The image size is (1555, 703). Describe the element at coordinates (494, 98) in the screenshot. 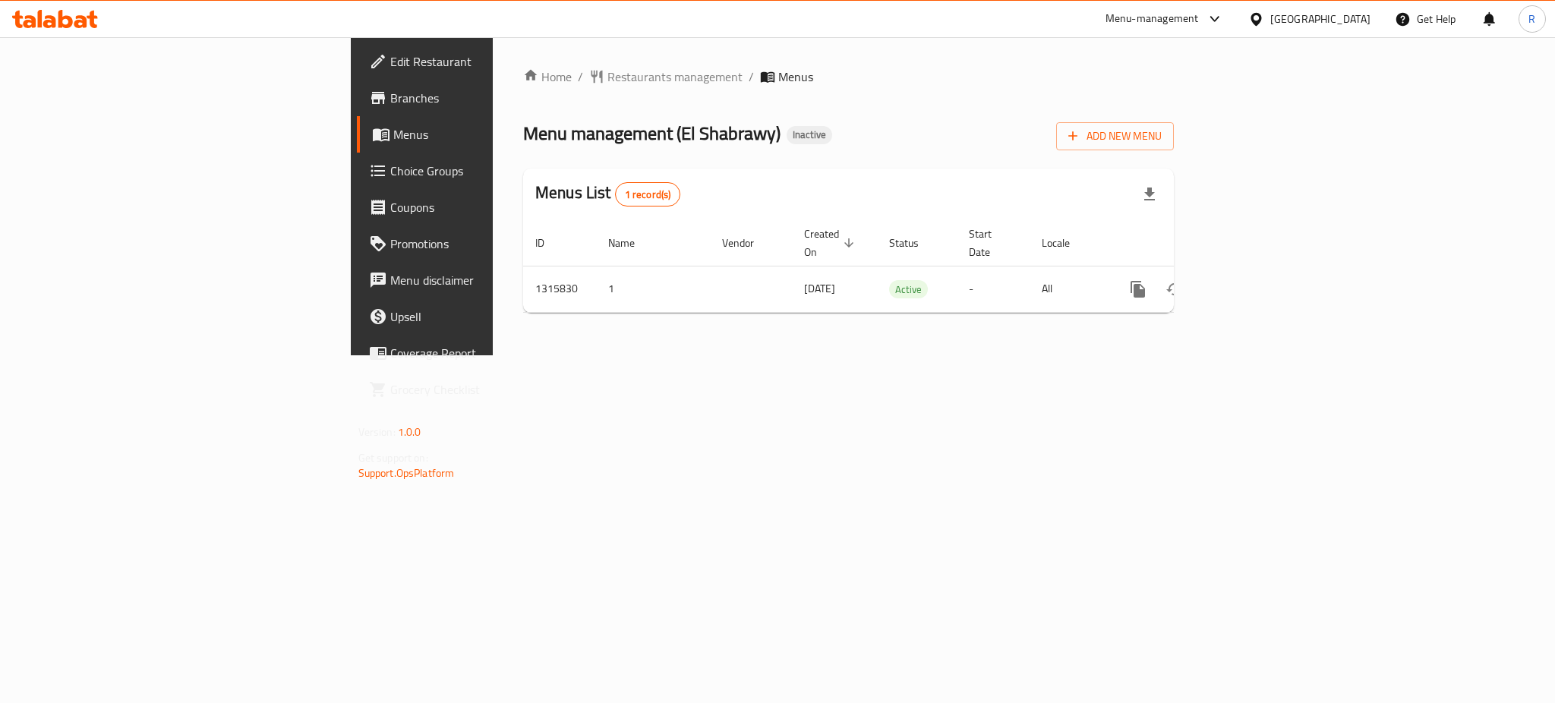

I see `span: Branches` at that location.